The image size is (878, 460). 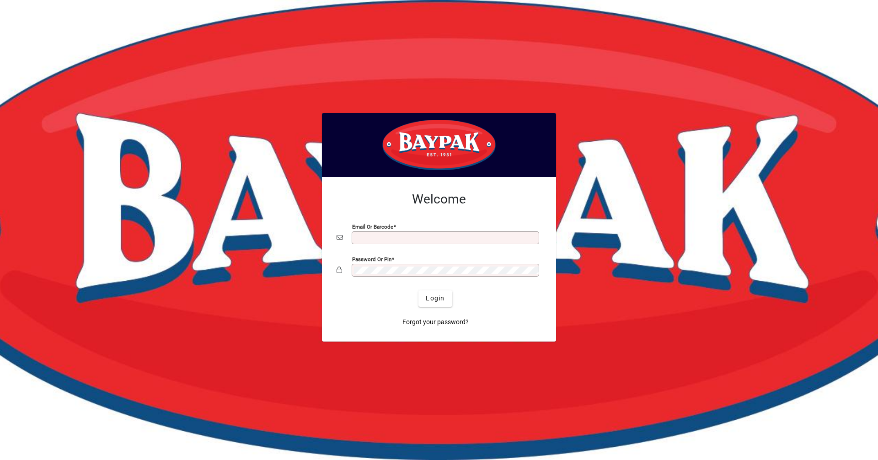 What do you see at coordinates (435, 298) in the screenshot?
I see `span: Login` at bounding box center [435, 298].